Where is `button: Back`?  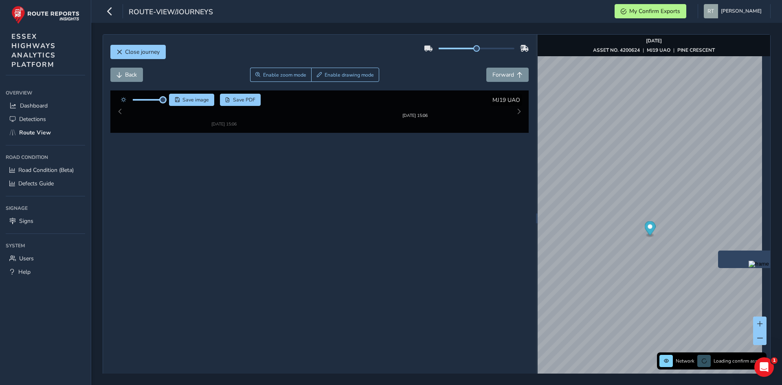 button: Back is located at coordinates (127, 75).